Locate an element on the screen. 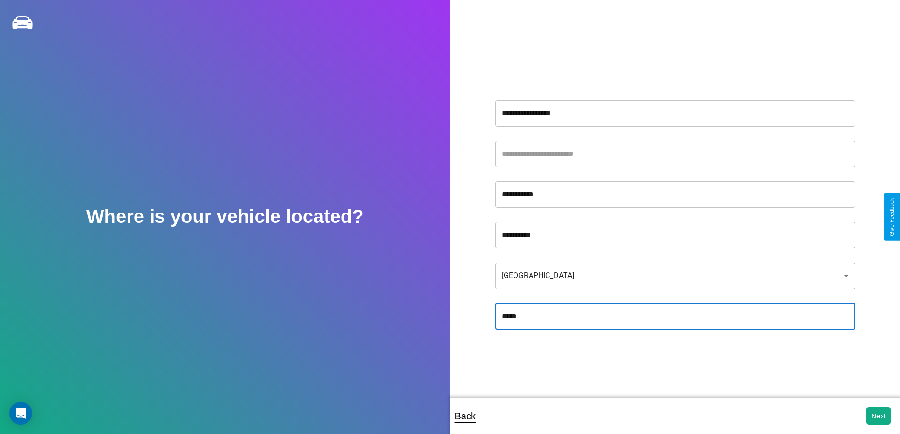 This screenshot has height=434, width=900. div: Open Intercom Messenger is located at coordinates (21, 414).